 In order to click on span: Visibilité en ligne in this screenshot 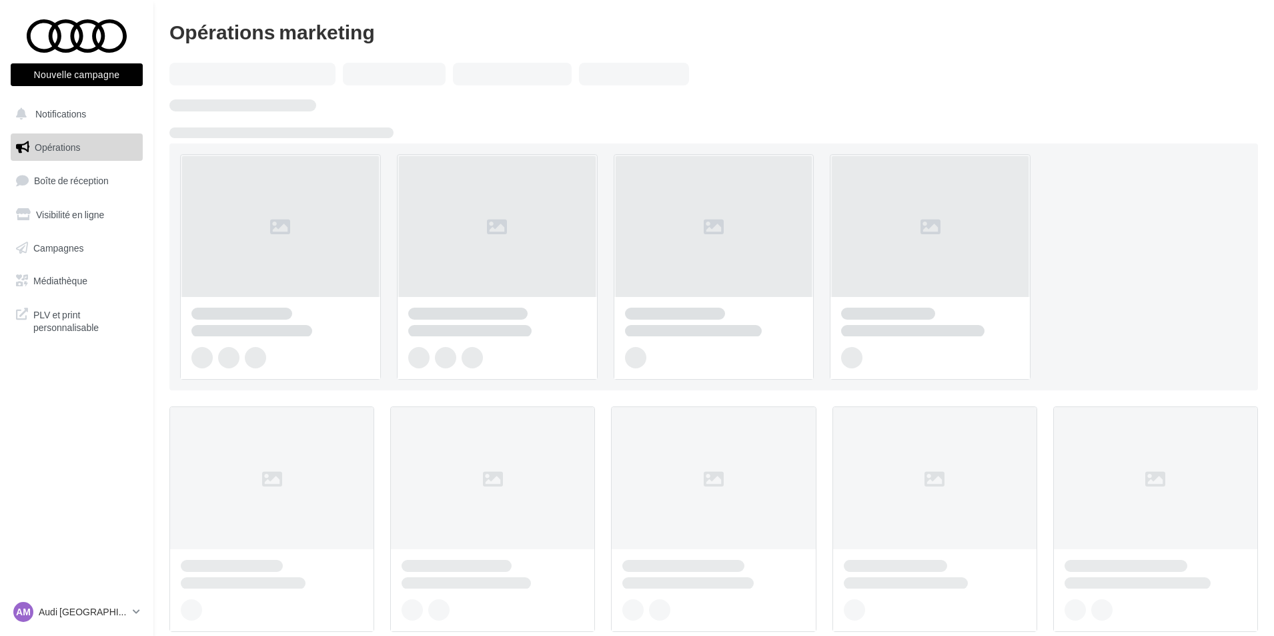, I will do `click(70, 214)`.